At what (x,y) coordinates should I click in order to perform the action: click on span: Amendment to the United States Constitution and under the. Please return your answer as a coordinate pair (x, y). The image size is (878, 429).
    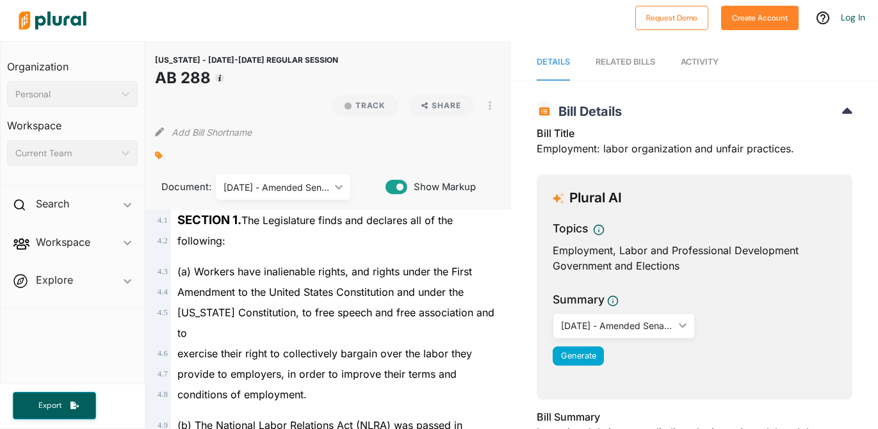
    Looking at the image, I should click on (320, 292).